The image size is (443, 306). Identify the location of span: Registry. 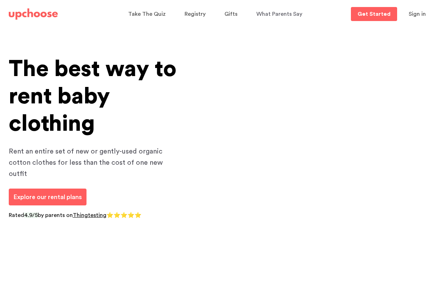
(195, 14).